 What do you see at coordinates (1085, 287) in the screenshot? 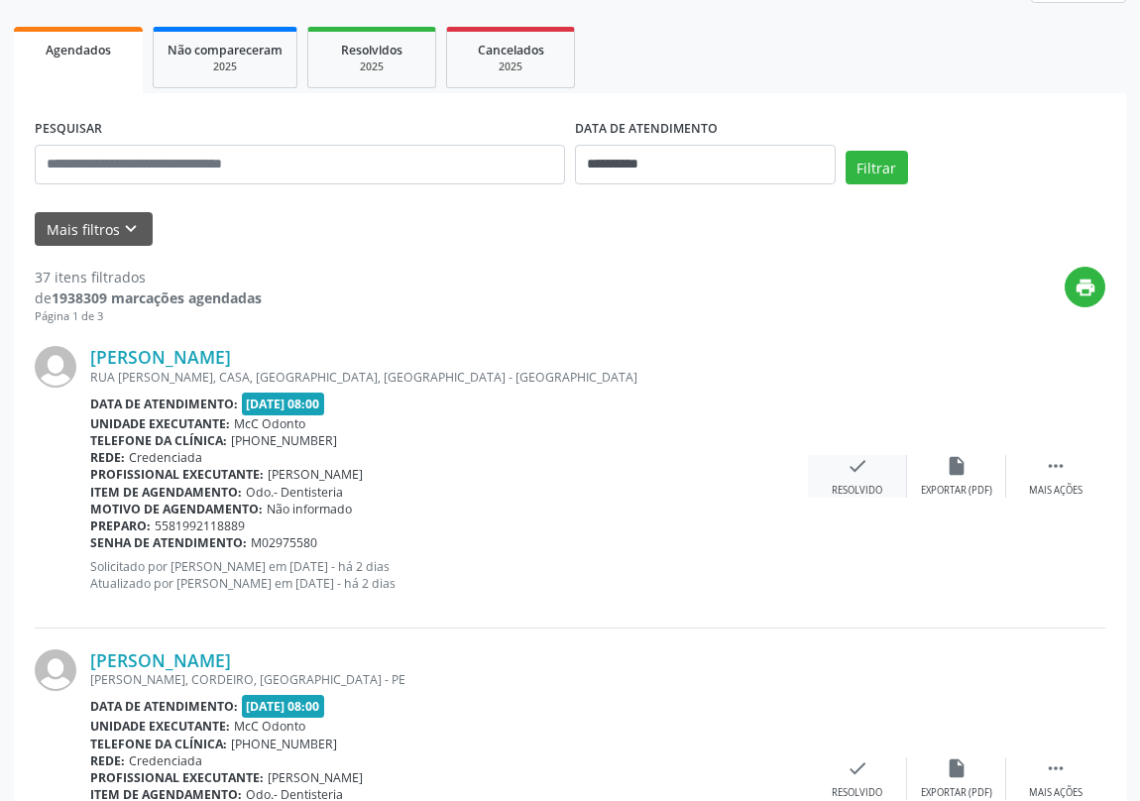
I see `i: print` at bounding box center [1085, 287].